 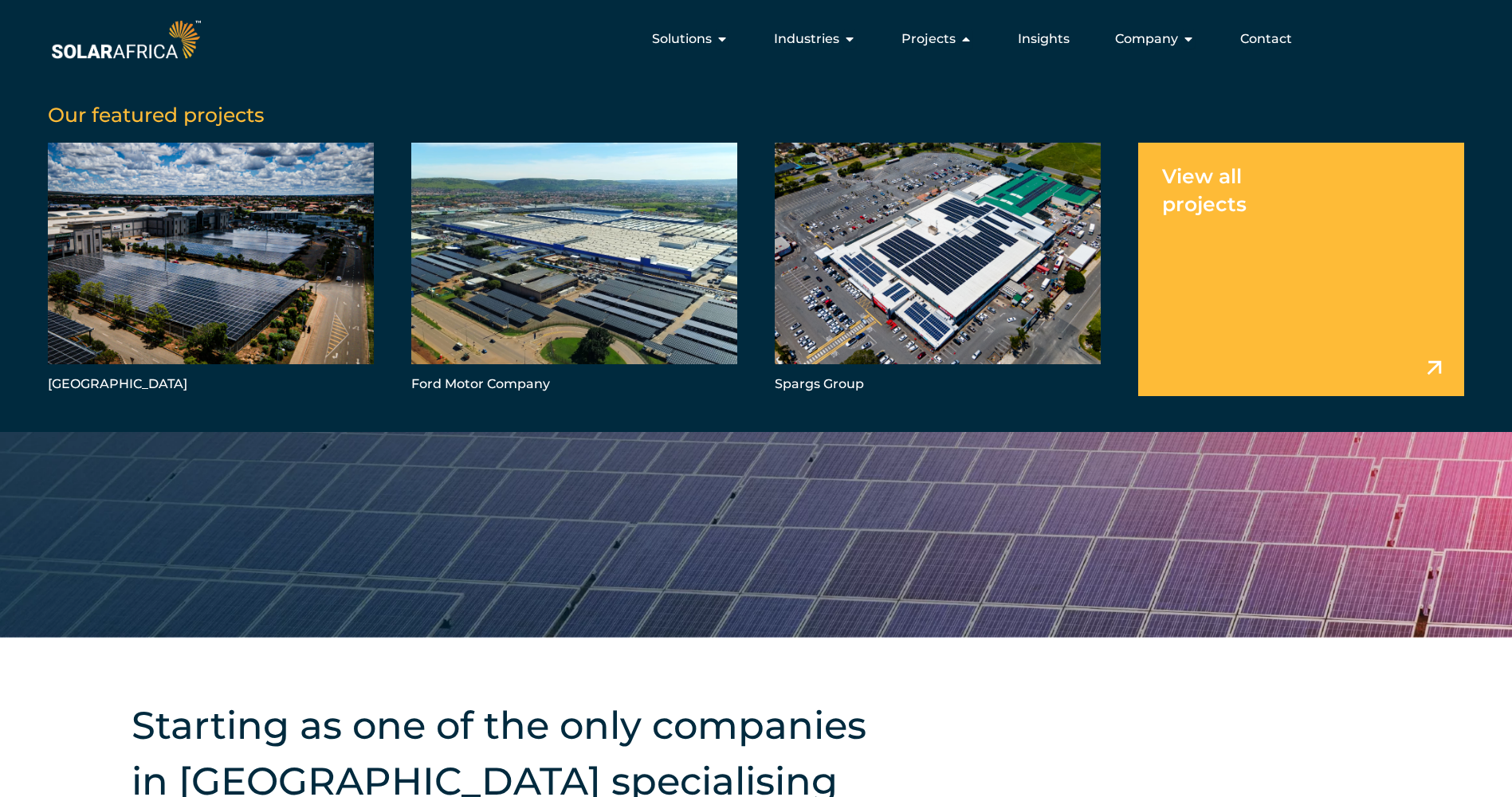 What do you see at coordinates (681, 40) in the screenshot?
I see `span: Solutions` at bounding box center [681, 40].